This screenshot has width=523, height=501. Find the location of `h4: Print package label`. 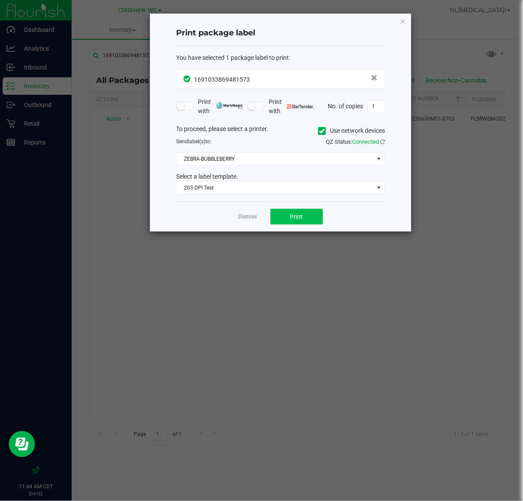

h4: Print package label is located at coordinates (280, 33).